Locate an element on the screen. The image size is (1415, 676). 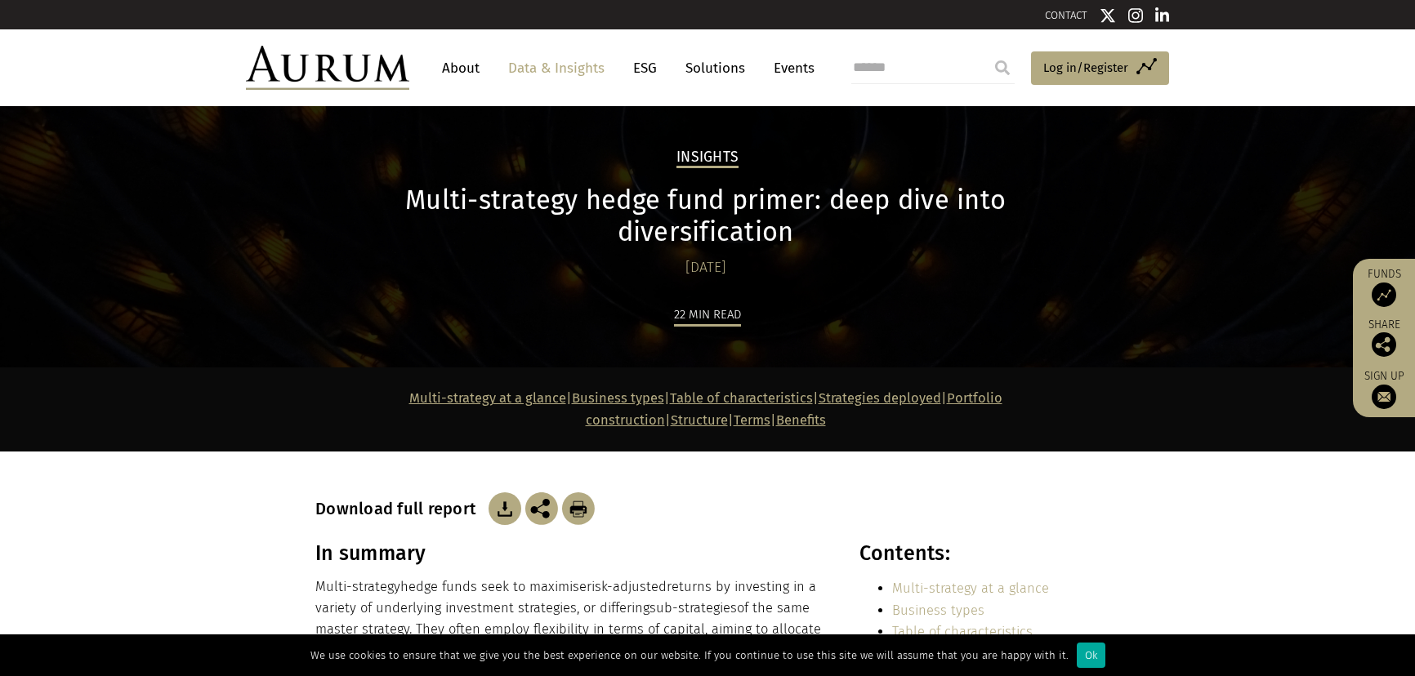
a: Structure is located at coordinates (699, 420).